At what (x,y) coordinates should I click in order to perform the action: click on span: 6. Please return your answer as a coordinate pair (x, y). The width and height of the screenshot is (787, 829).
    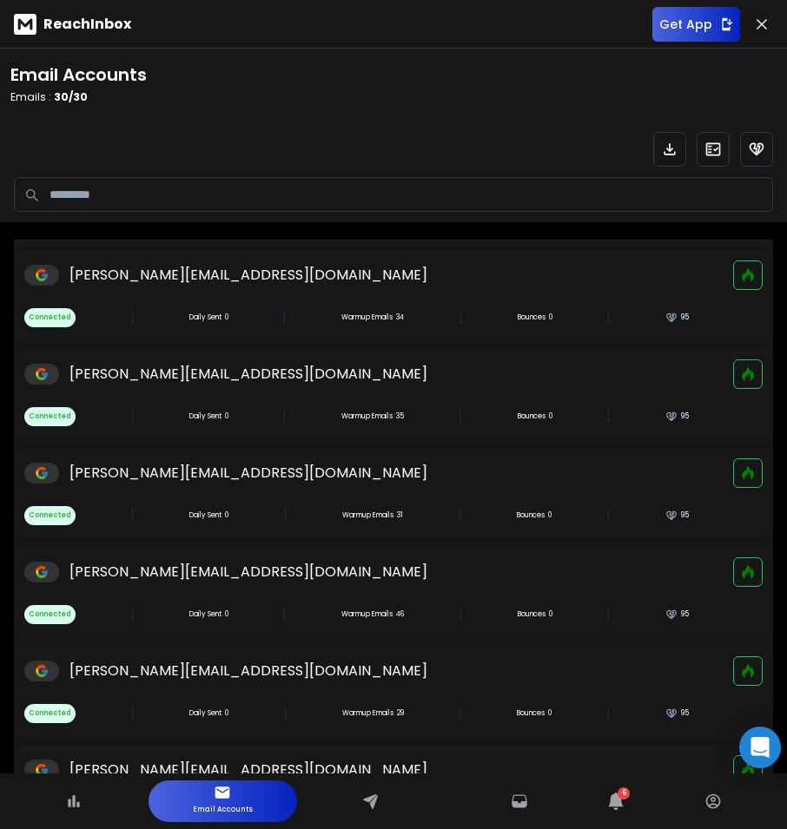
    Looking at the image, I should click on (624, 794).